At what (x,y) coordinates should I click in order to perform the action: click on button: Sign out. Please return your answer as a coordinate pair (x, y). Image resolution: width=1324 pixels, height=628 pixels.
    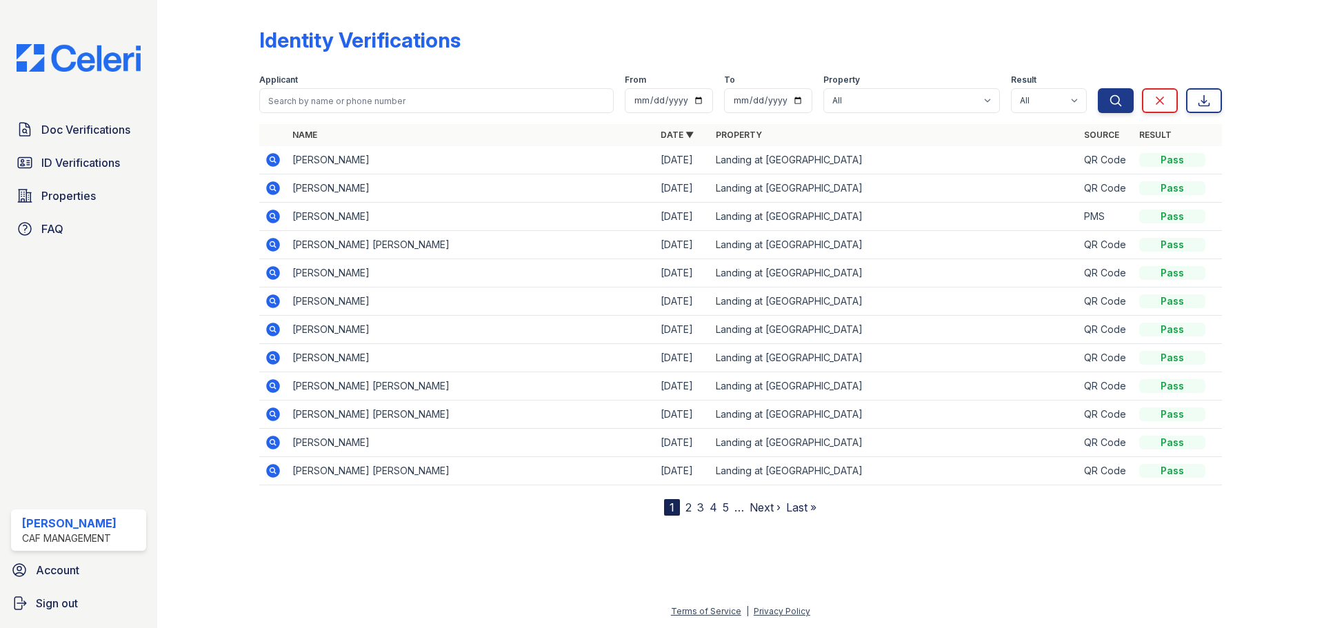
    Looking at the image, I should click on (79, 603).